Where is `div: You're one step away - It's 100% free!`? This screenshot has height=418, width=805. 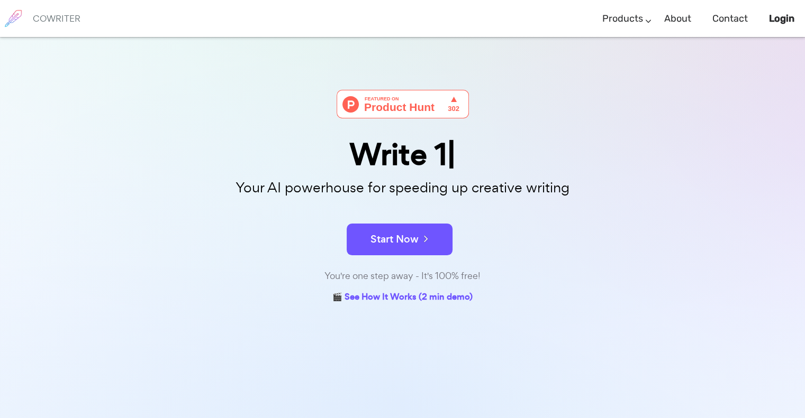
div: You're one step away - It's 100% free! is located at coordinates (403, 276).